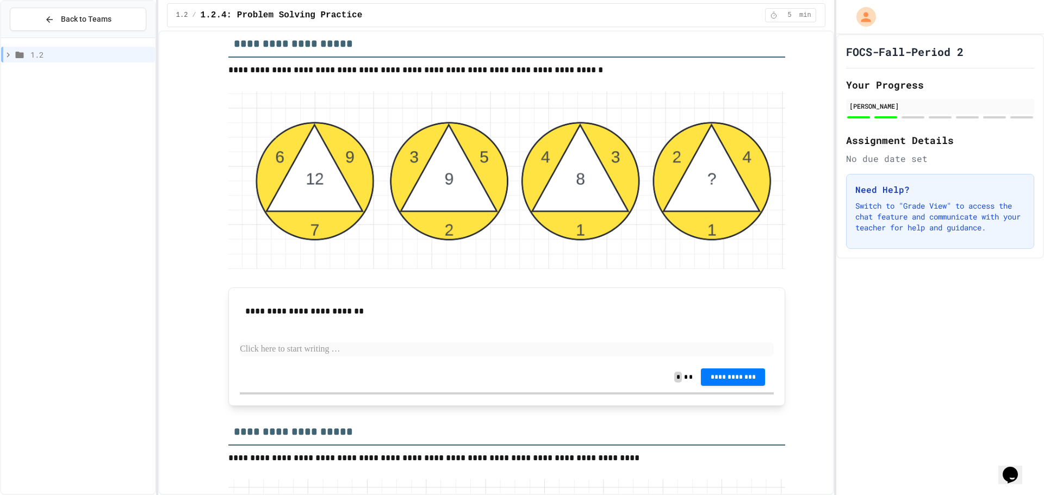 This screenshot has height=495, width=1044. Describe the element at coordinates (805, 15) in the screenshot. I see `span: min` at that location.